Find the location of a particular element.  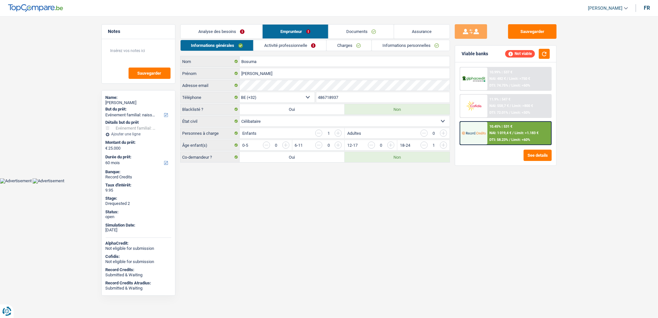

div: Cofidis: is located at coordinates (138, 256).